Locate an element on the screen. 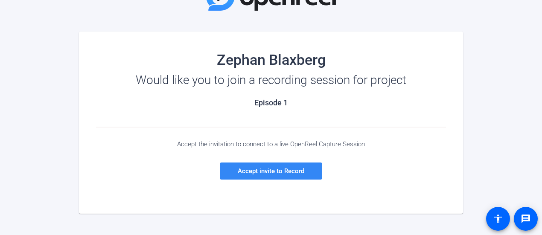  mat-icon: accessibility is located at coordinates (498, 219).